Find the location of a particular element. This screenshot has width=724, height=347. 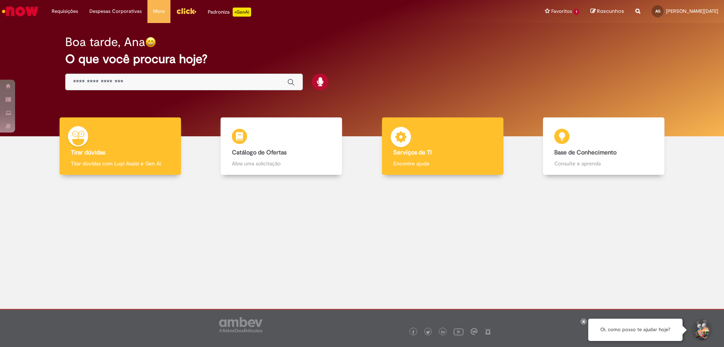

img: logo_footer_twitter.png is located at coordinates (428, 332).